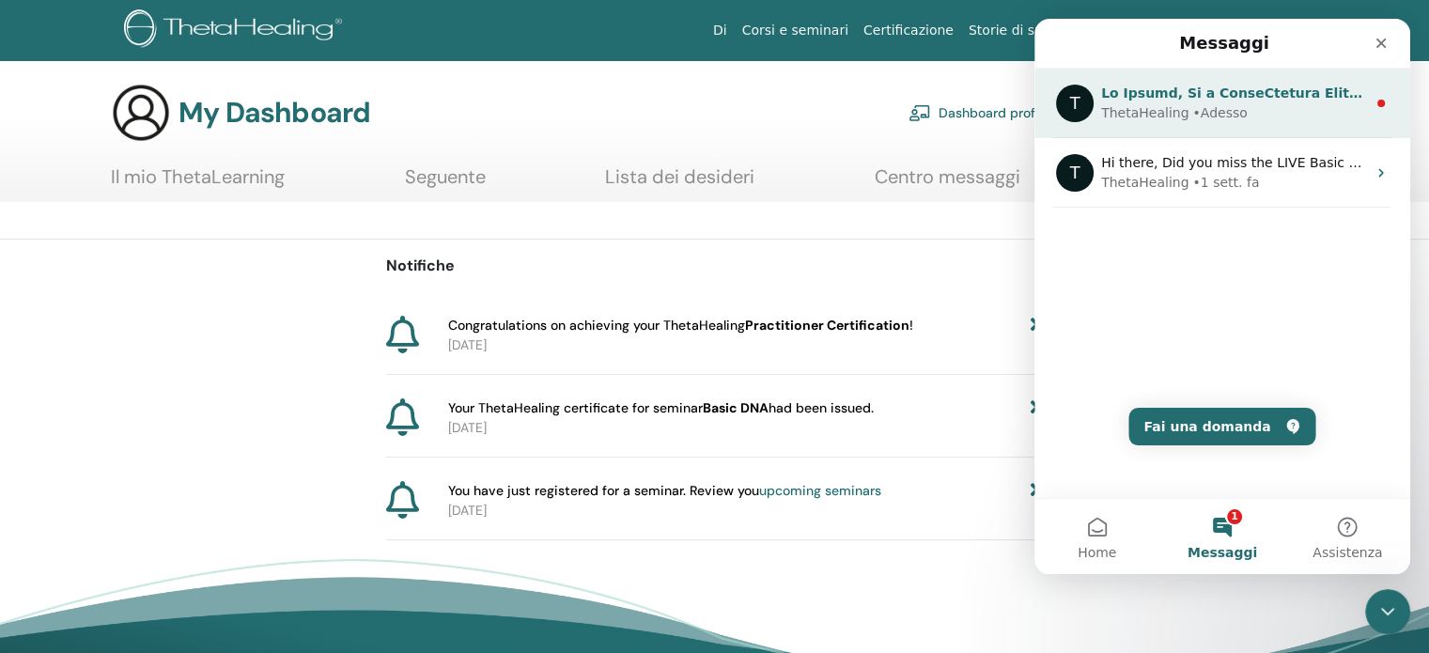 Image resolution: width=1429 pixels, height=653 pixels. Describe the element at coordinates (197, 183) in the screenshot. I see `a: Il mio ThetaLearning` at that location.